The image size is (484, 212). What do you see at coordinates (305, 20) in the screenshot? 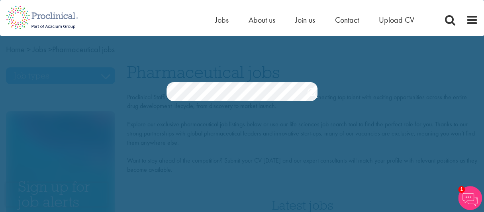
I see `span: Join us` at bounding box center [305, 20].